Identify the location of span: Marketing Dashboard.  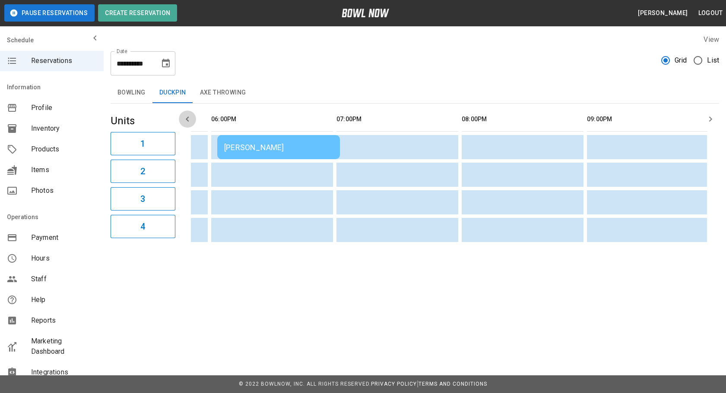
(64, 347).